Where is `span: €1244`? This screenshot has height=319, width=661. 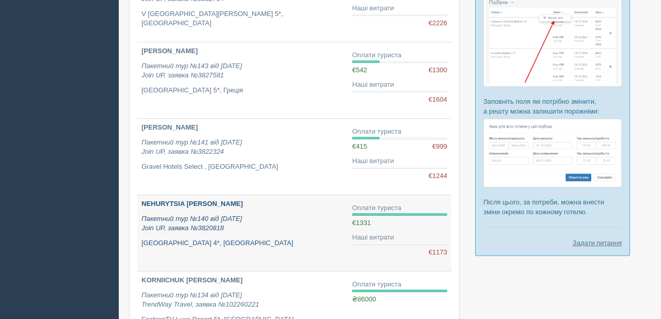 span: €1244 is located at coordinates (438, 176).